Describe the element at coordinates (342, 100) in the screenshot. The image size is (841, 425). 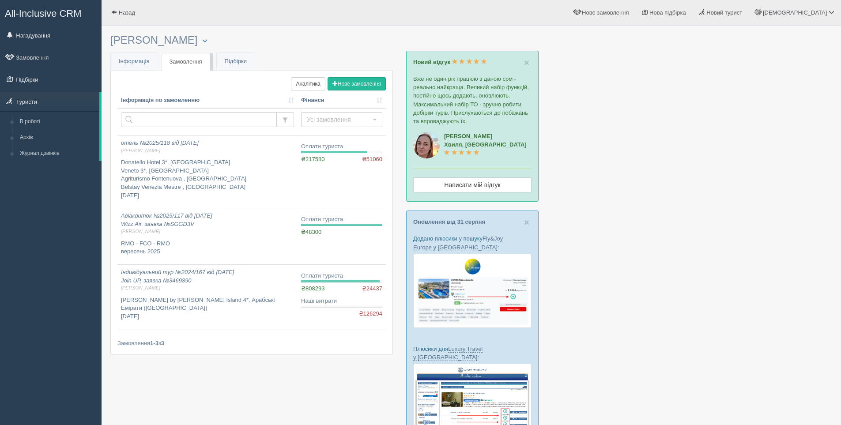
I see `a: Фінанси` at that location.